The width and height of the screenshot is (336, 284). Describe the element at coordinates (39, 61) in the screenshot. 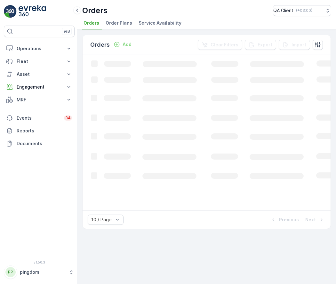

I see `p: Fleet` at that location.